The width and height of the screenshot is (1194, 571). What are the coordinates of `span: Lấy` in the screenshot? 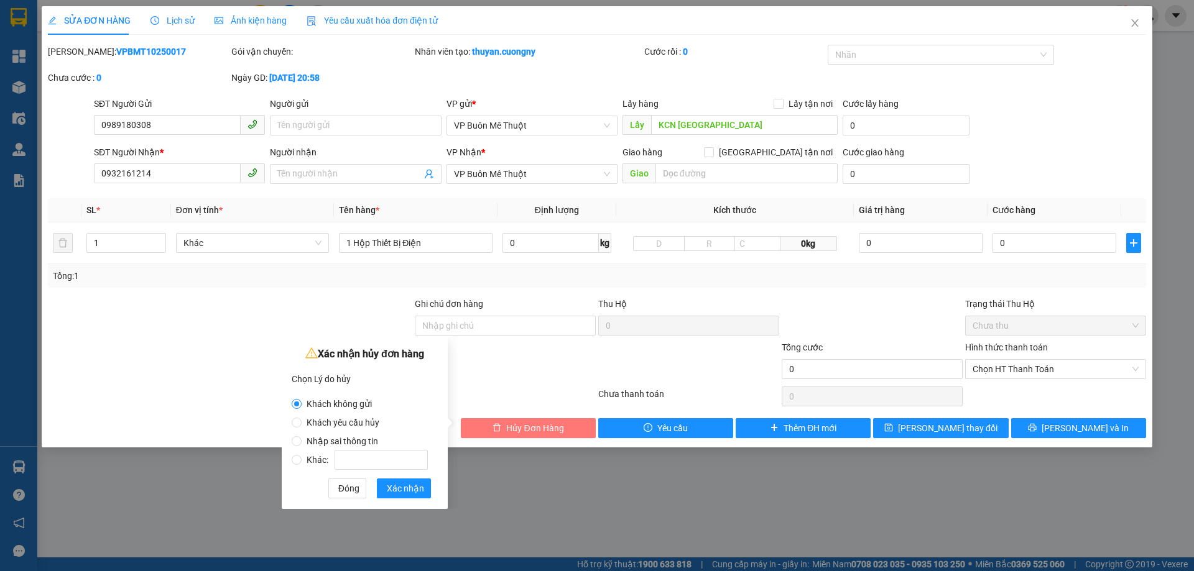 It's located at (637, 125).